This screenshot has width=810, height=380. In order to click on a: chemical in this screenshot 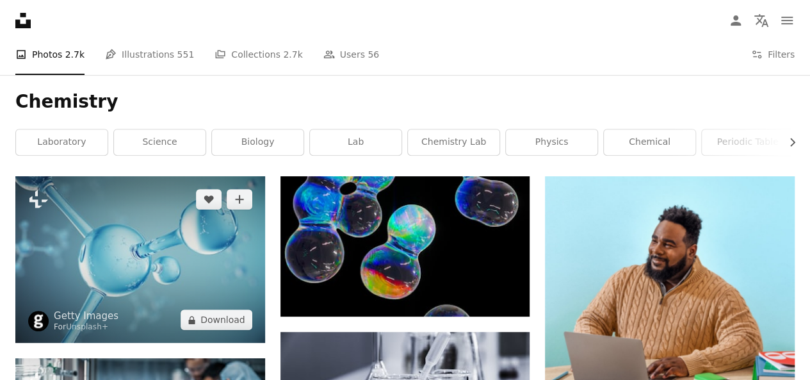, I will do `click(649, 142)`.